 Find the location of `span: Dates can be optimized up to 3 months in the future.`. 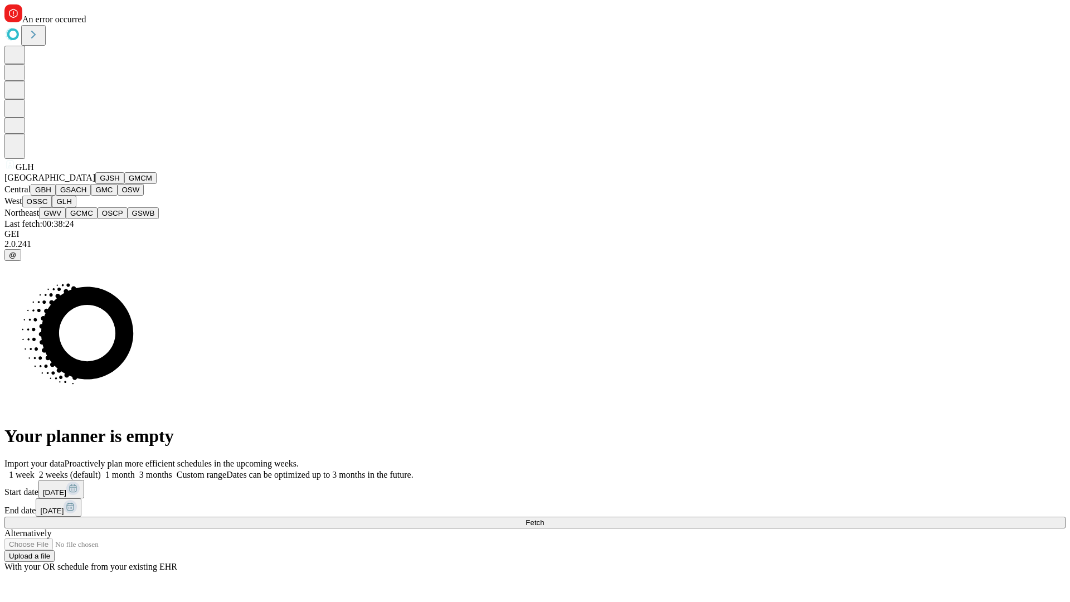

span: Dates can be optimized up to 3 months in the future. is located at coordinates (319, 474).